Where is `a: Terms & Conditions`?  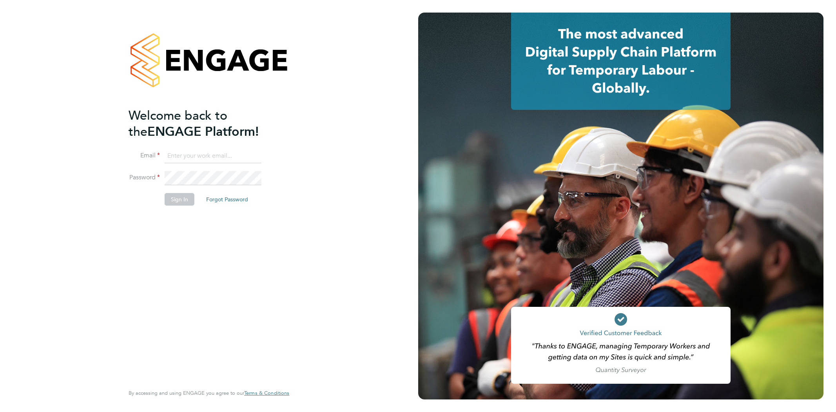
a: Terms & Conditions is located at coordinates (267, 393).